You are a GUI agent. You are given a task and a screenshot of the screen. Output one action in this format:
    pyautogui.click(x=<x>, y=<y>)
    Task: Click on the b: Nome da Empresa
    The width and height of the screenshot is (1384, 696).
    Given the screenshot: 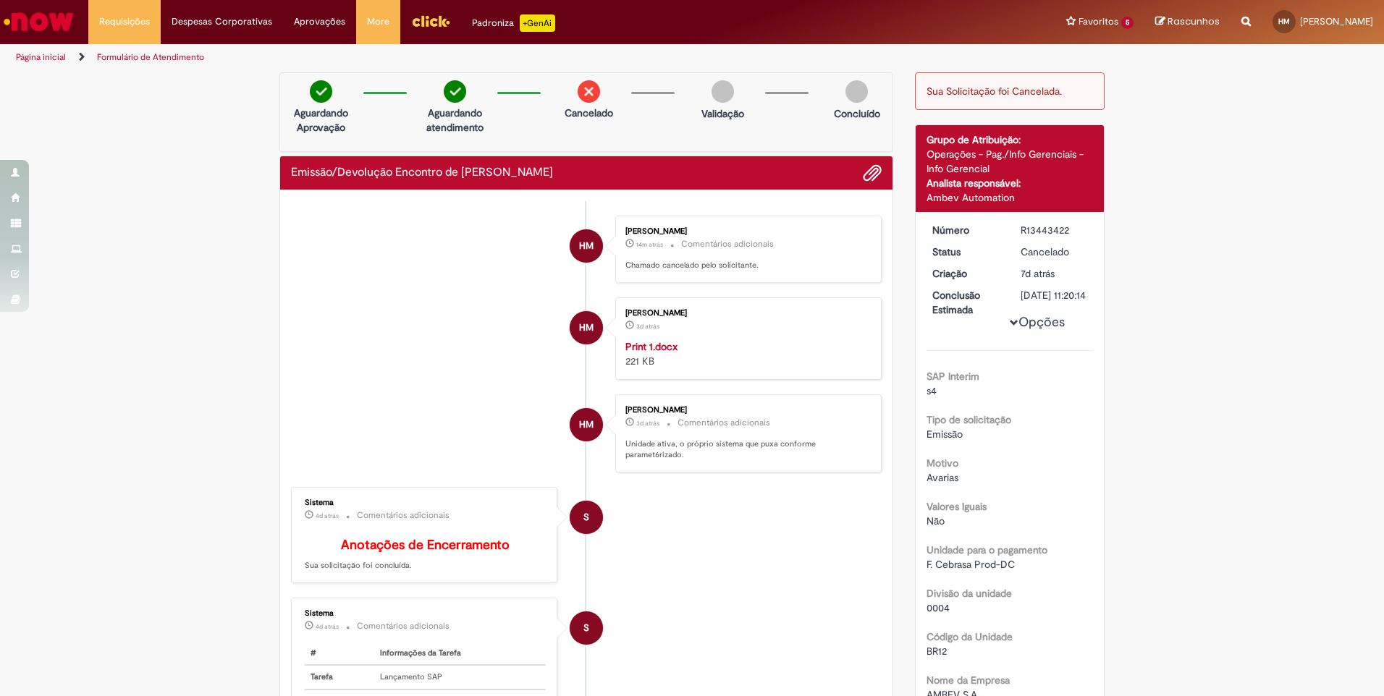 What is the action you would take?
    pyautogui.click(x=968, y=680)
    